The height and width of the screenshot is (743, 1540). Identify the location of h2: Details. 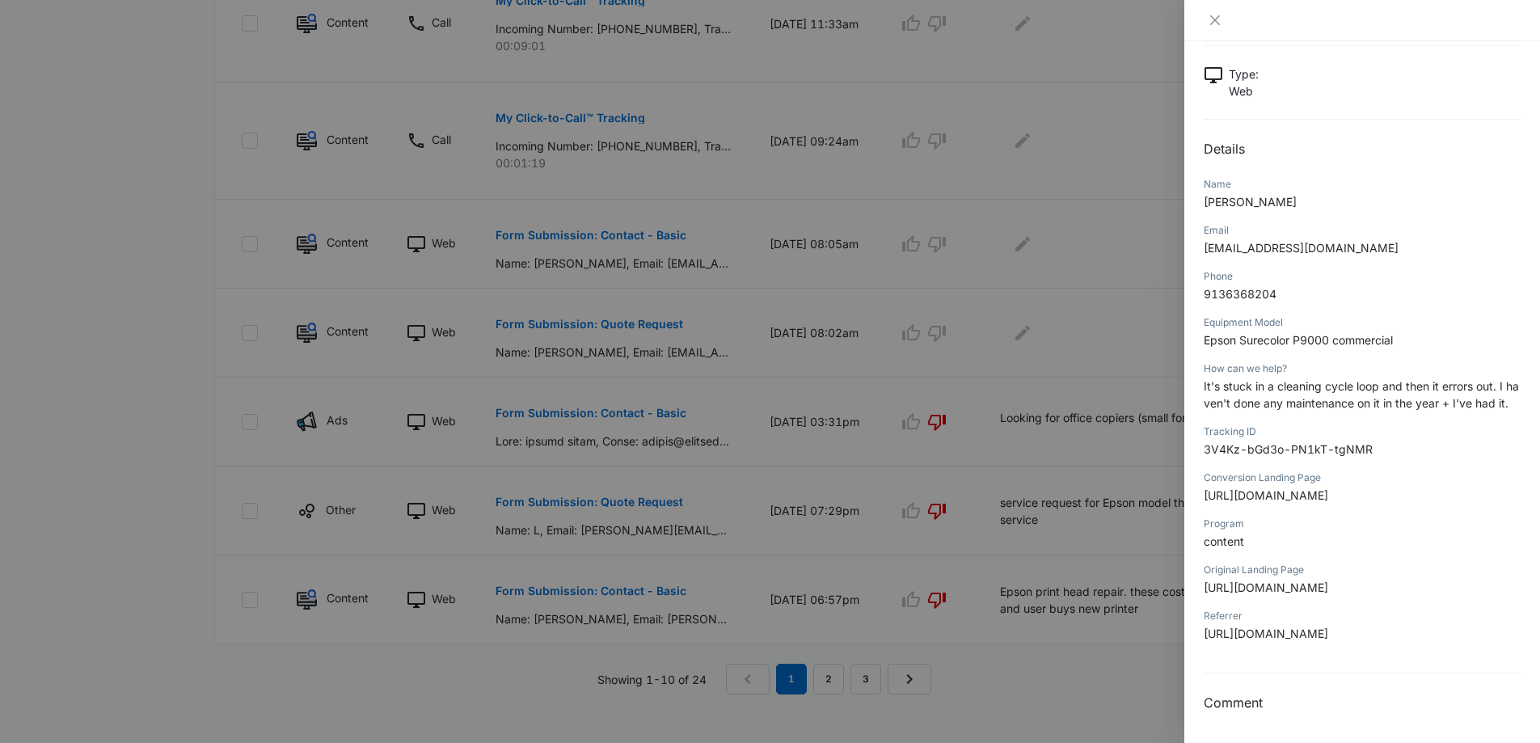
(1362, 149).